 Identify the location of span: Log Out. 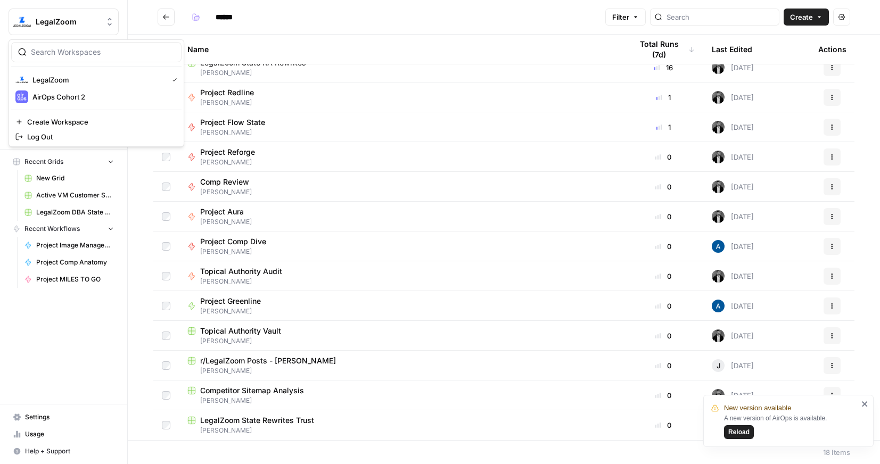
(100, 137).